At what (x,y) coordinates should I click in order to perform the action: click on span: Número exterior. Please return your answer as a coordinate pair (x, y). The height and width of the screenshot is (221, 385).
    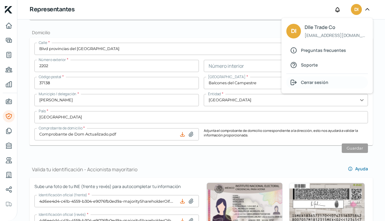
    Looking at the image, I should click on (52, 59).